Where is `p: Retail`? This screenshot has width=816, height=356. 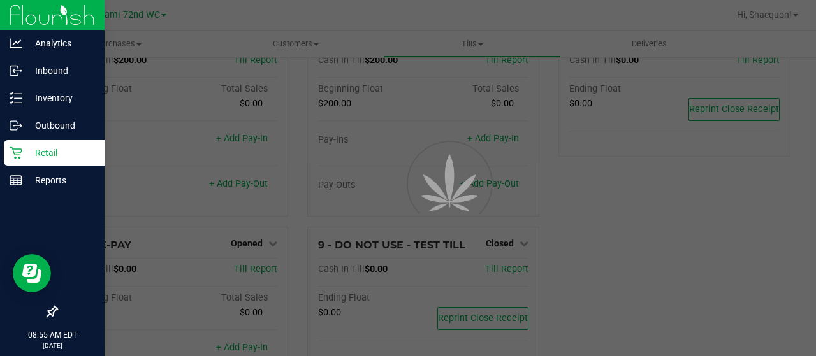 p: Retail is located at coordinates (61, 153).